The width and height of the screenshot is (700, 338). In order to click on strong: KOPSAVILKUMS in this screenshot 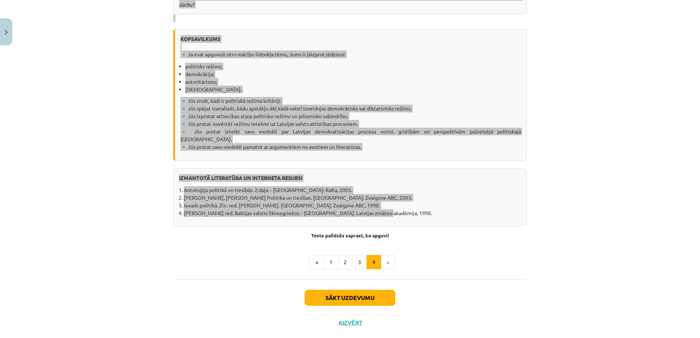, I will do `click(200, 39)`.